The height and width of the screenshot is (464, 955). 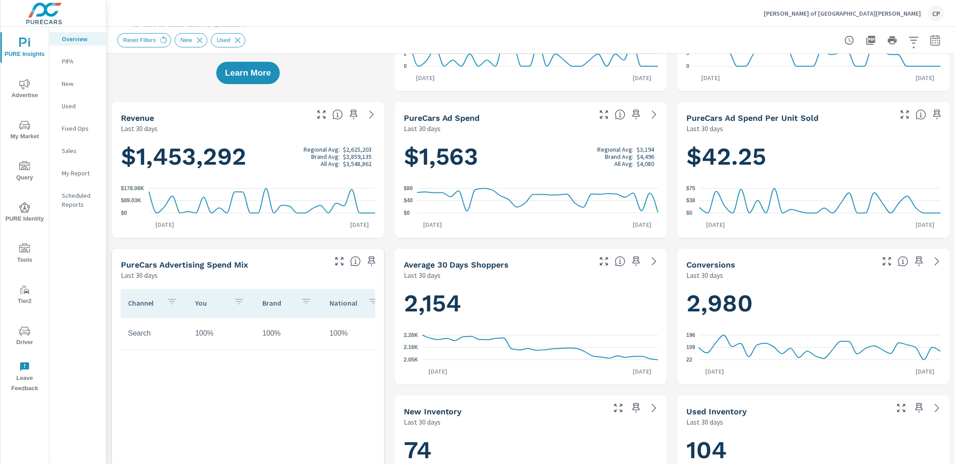 What do you see at coordinates (408, 201) in the screenshot?
I see `text: $40` at bounding box center [408, 201].